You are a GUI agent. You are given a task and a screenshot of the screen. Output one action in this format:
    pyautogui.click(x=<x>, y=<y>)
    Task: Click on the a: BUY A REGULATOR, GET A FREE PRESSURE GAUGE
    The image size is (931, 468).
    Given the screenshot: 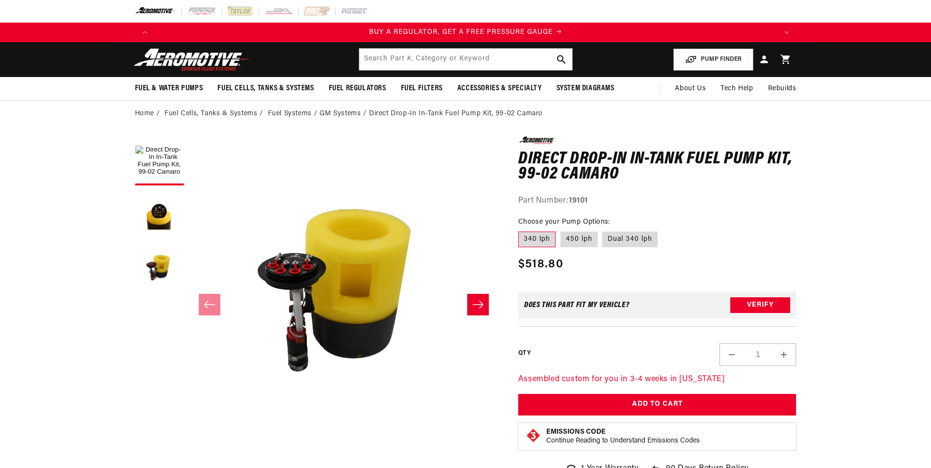 What is the action you would take?
    pyautogui.click(x=466, y=32)
    